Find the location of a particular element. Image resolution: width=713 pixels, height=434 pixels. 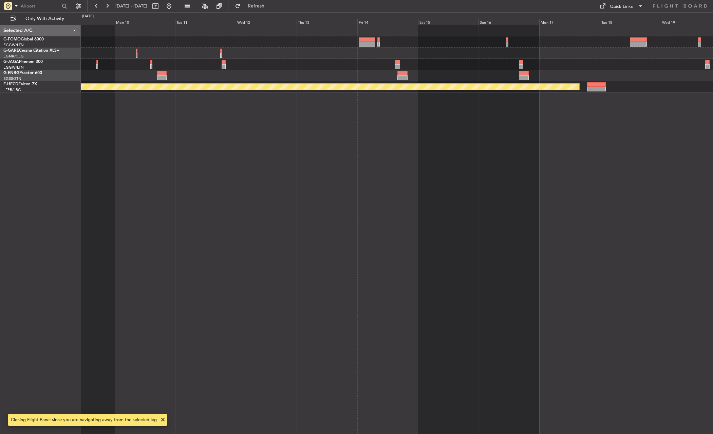

div: Quick Links is located at coordinates (622, 7).